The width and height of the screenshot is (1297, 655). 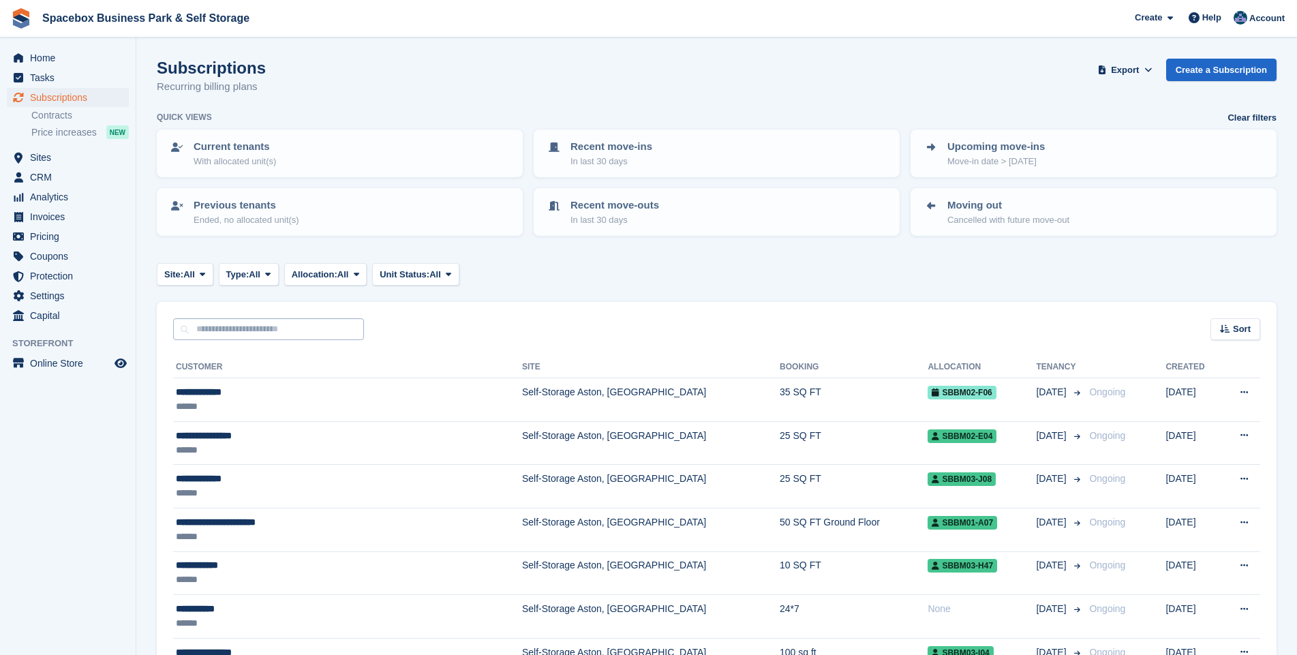 I want to click on p: Current tenants, so click(x=235, y=147).